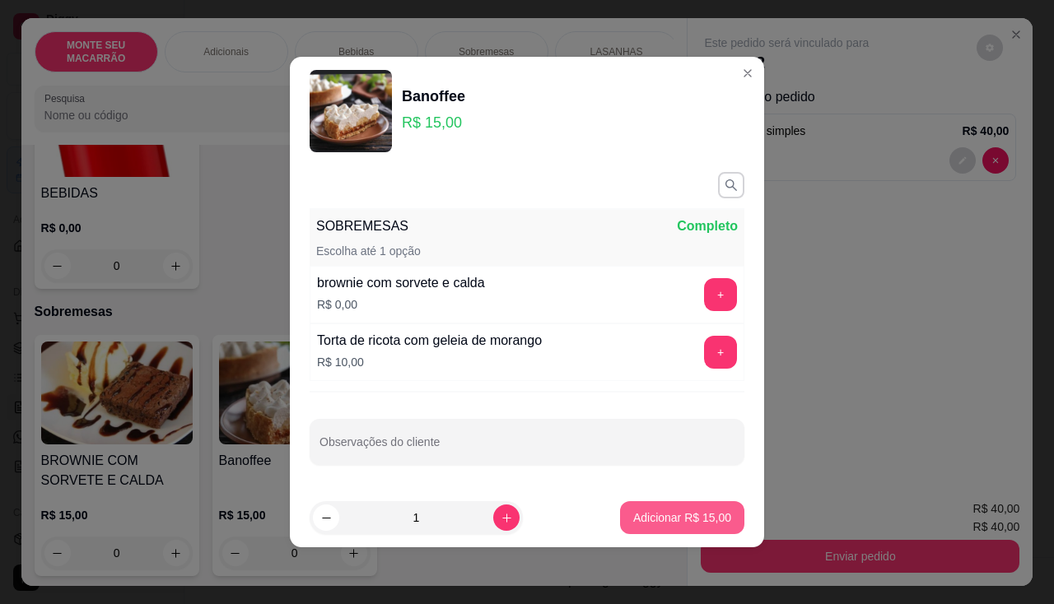  I want to click on p: R$ 0,00, so click(401, 305).